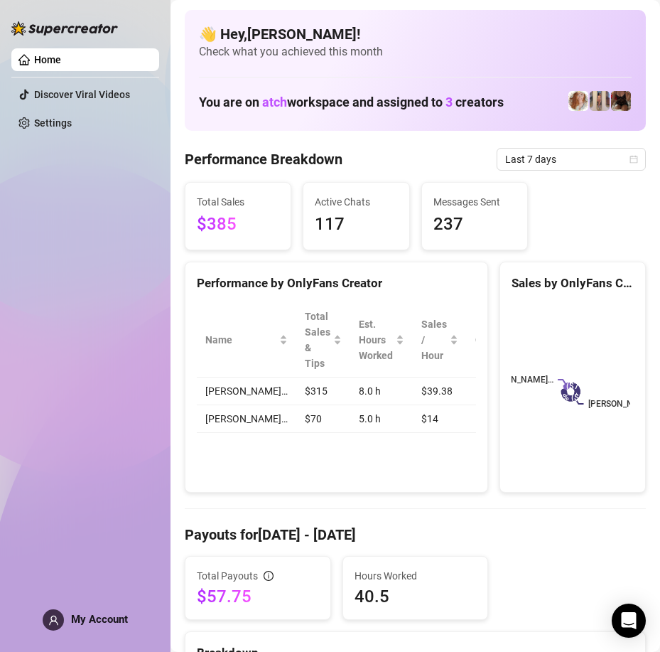 The height and width of the screenshot is (652, 660). What do you see at coordinates (82, 95) in the screenshot?
I see `a: Discover Viral Videos` at bounding box center [82, 95].